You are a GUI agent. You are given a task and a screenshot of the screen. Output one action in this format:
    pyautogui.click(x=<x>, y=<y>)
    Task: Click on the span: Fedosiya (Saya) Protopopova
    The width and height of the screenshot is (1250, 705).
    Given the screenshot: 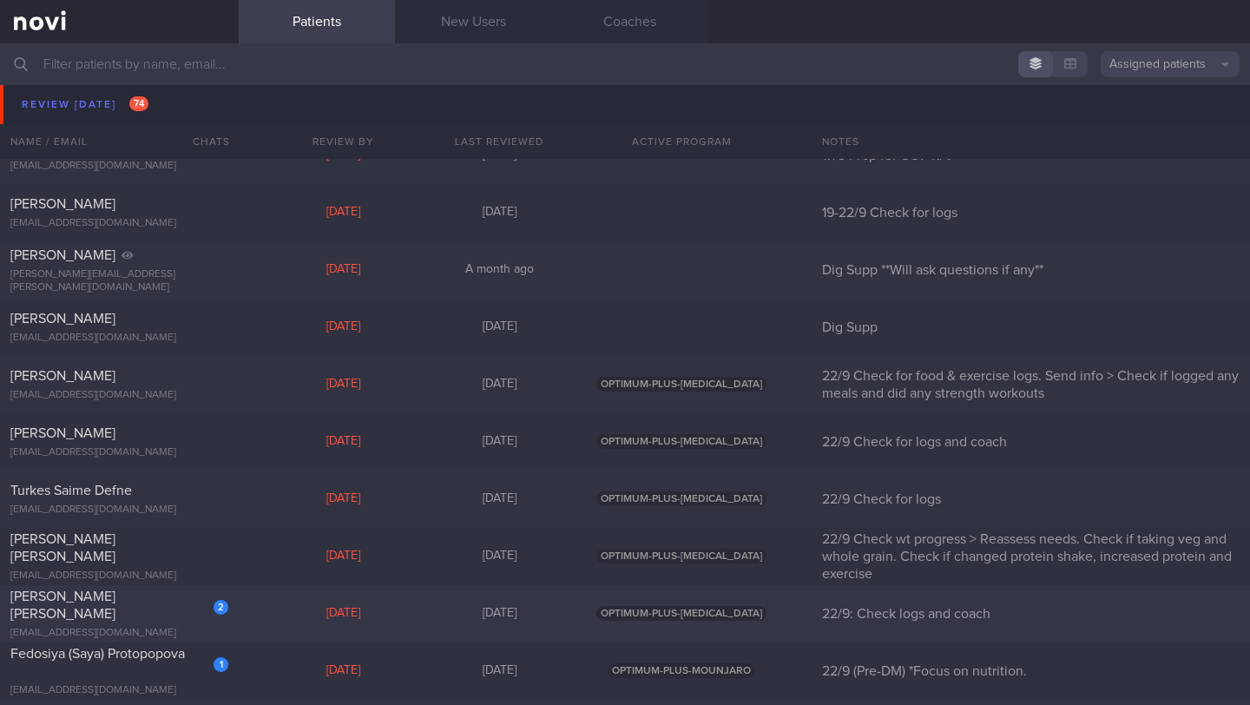 What is the action you would take?
    pyautogui.click(x=97, y=654)
    